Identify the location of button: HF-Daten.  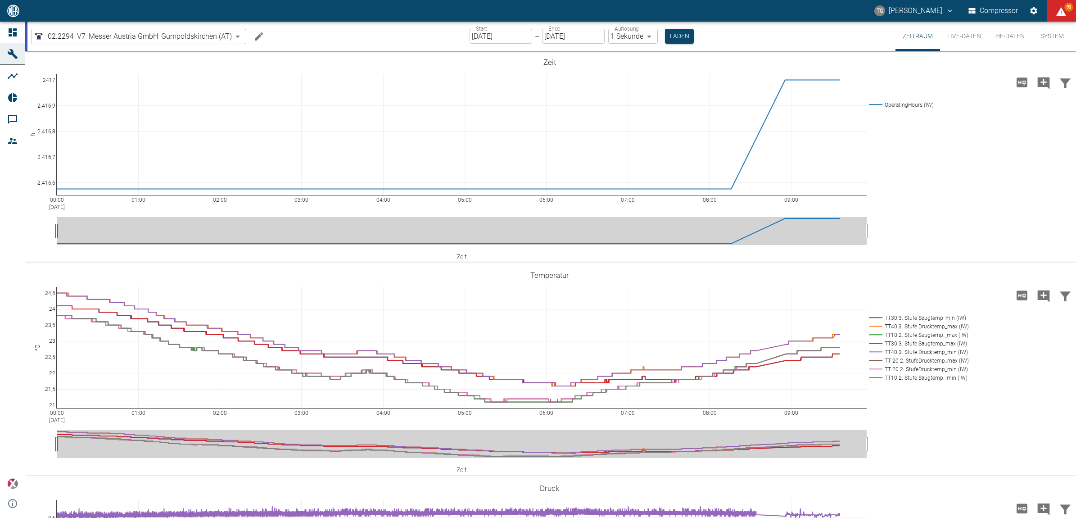
(1010, 36).